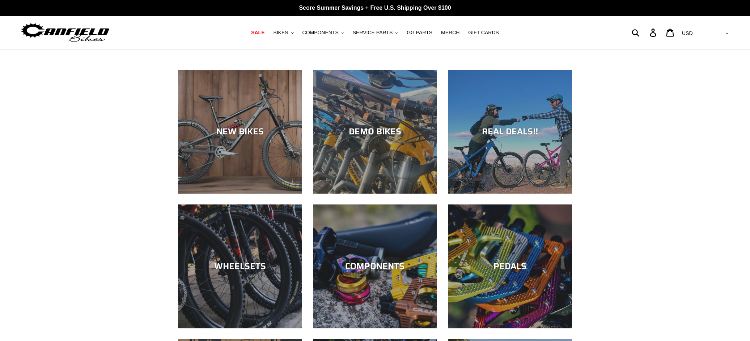  Describe the element at coordinates (509, 132) in the screenshot. I see `div: REAL DEALS!!` at that location.